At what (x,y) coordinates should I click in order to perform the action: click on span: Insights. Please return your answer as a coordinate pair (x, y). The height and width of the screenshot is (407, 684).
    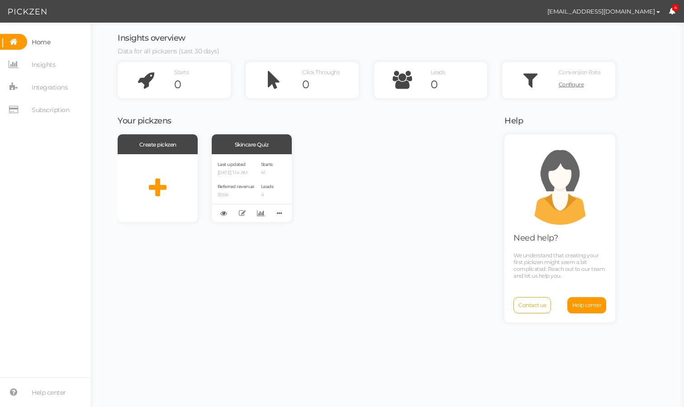
    Looking at the image, I should click on (43, 65).